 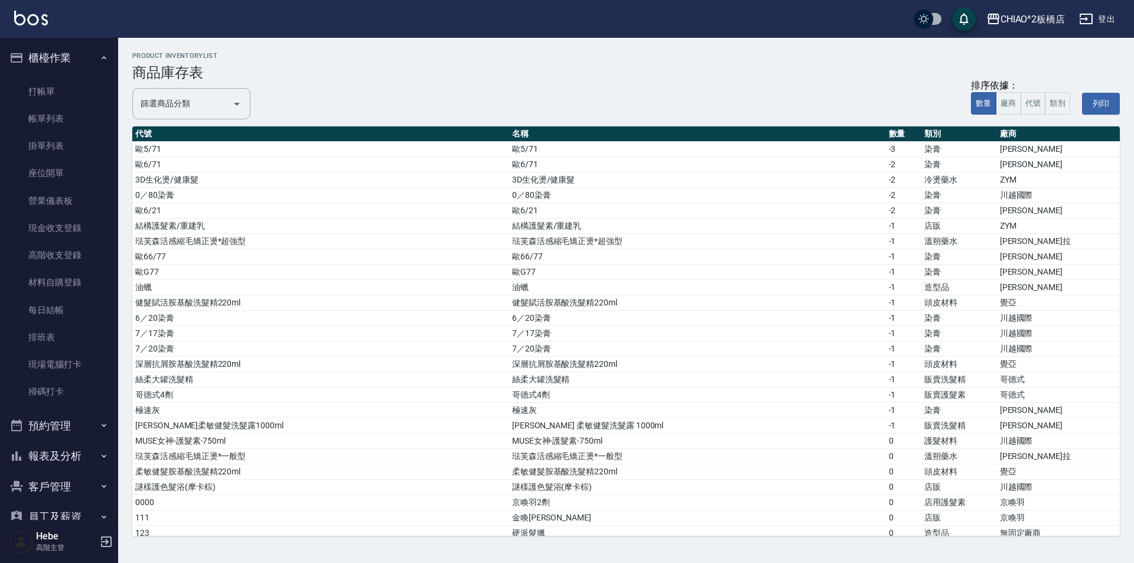 I want to click on td: -2, so click(x=903, y=165).